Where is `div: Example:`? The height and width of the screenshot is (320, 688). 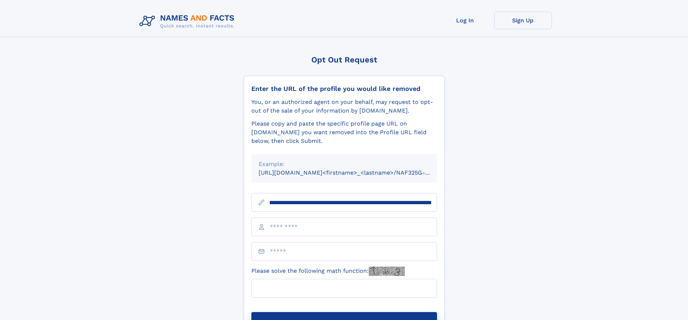 div: Example: is located at coordinates (344, 164).